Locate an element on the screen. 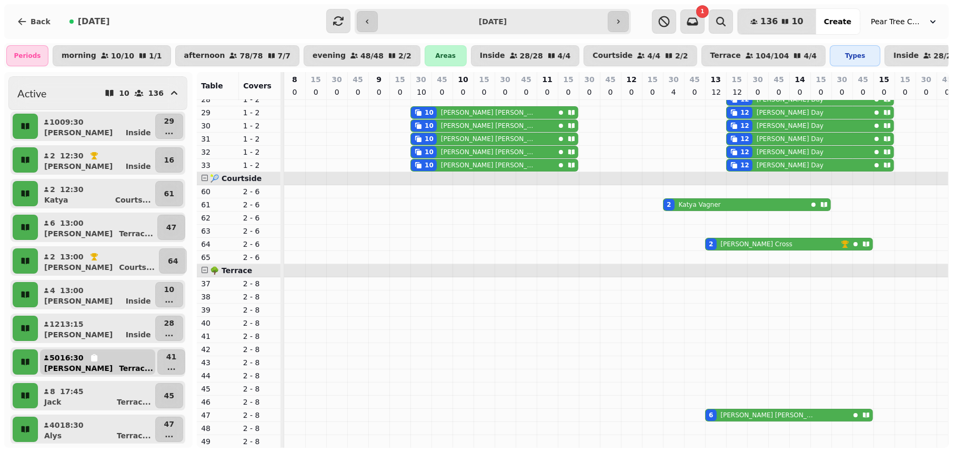 The width and height of the screenshot is (953, 452). button: Terrace104/1044/4 is located at coordinates (763, 56).